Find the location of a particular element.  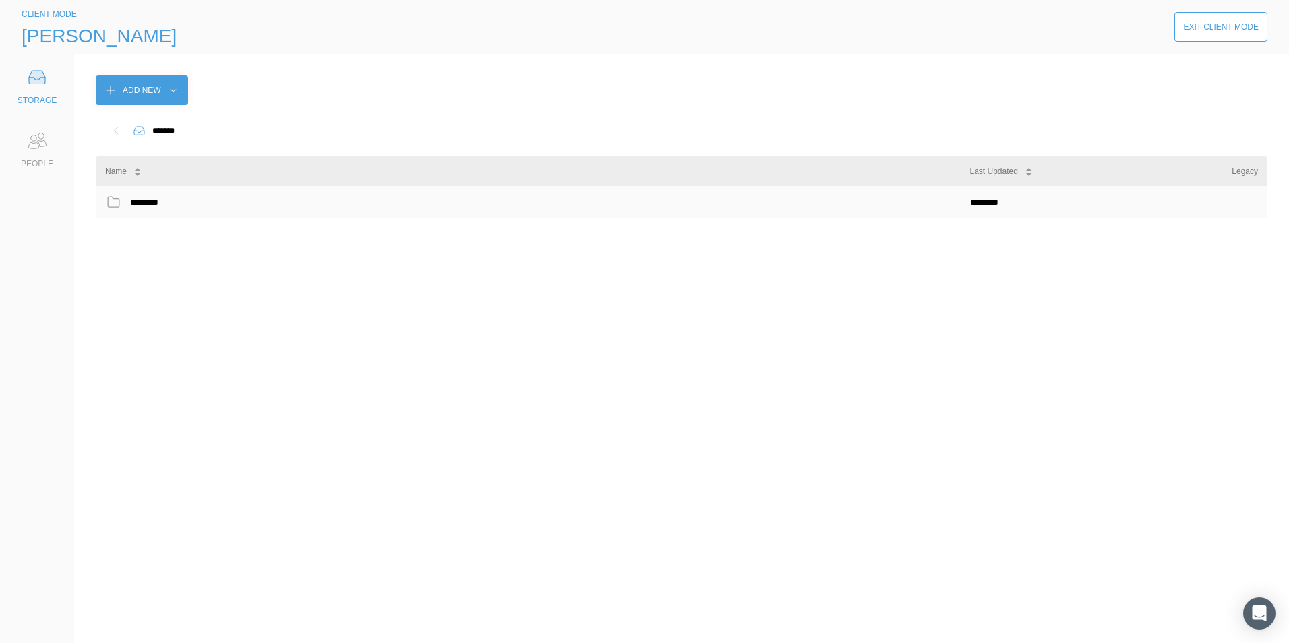

button: Exit Client Mode is located at coordinates (1221, 27).